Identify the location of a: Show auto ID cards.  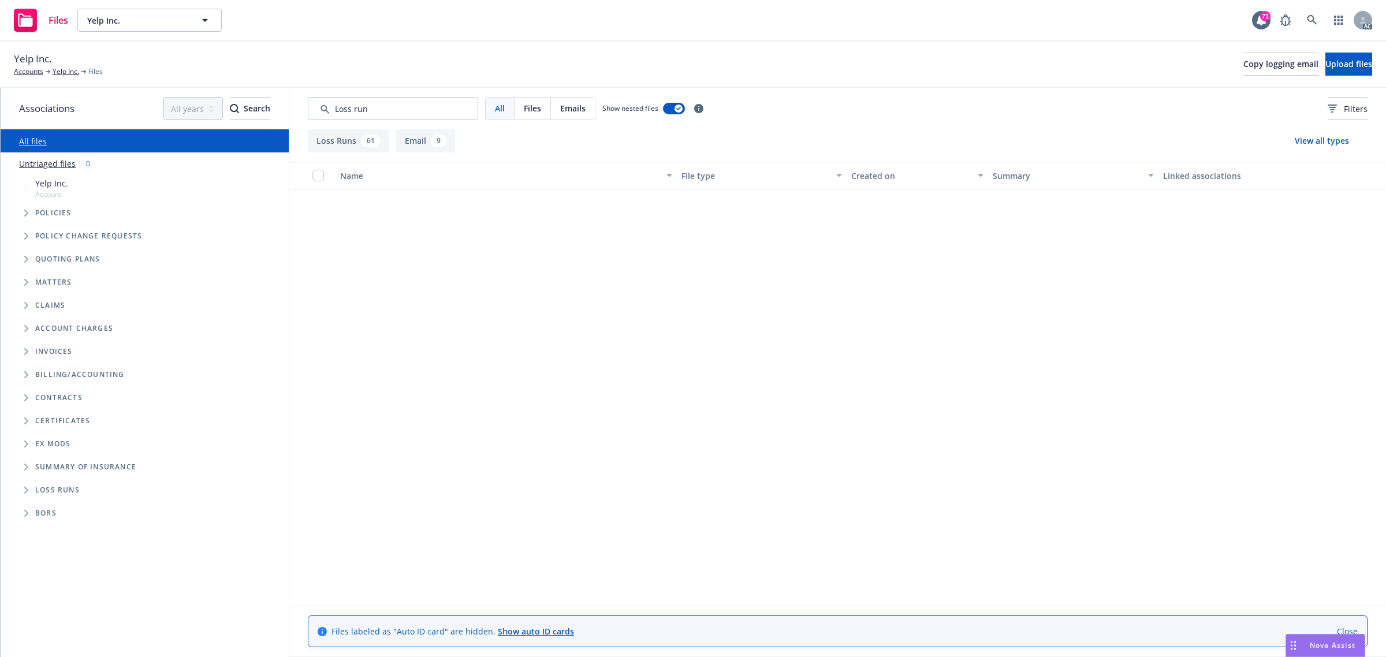
(536, 631).